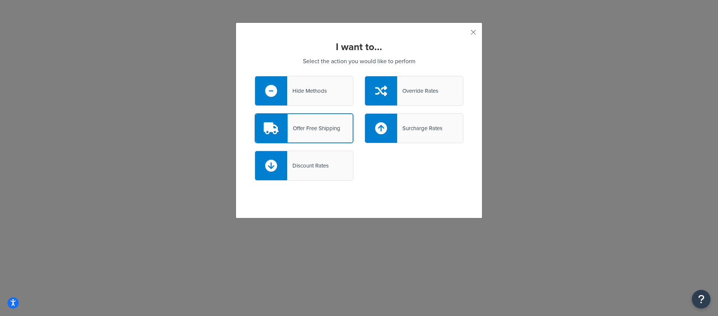 This screenshot has height=316, width=718. What do you see at coordinates (308, 166) in the screenshot?
I see `div: Discount Rates` at bounding box center [308, 166].